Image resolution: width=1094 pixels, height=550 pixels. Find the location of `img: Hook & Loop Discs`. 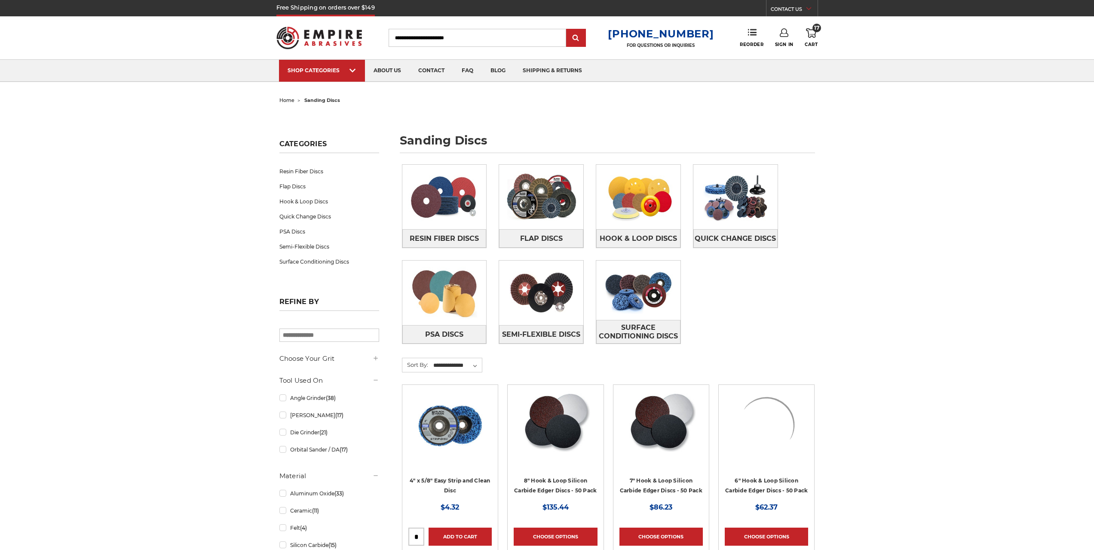

img: Hook & Loop Discs is located at coordinates (638, 197).